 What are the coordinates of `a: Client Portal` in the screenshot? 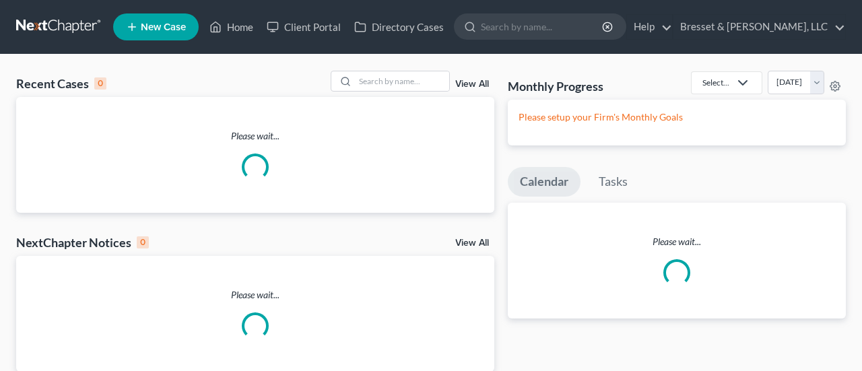 It's located at (304, 27).